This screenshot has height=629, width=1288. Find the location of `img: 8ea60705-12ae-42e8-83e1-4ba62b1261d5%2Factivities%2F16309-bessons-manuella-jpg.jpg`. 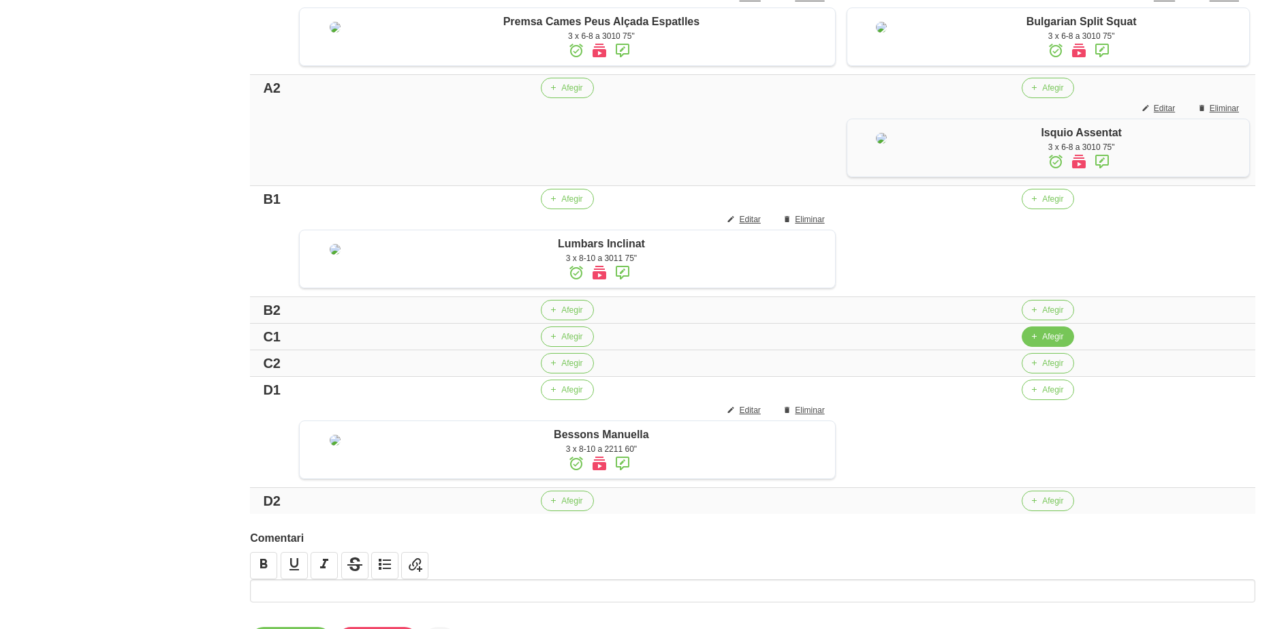

img: 8ea60705-12ae-42e8-83e1-4ba62b1261d5%2Factivities%2F16309-bessons-manuella-jpg.jpg is located at coordinates (335, 440).